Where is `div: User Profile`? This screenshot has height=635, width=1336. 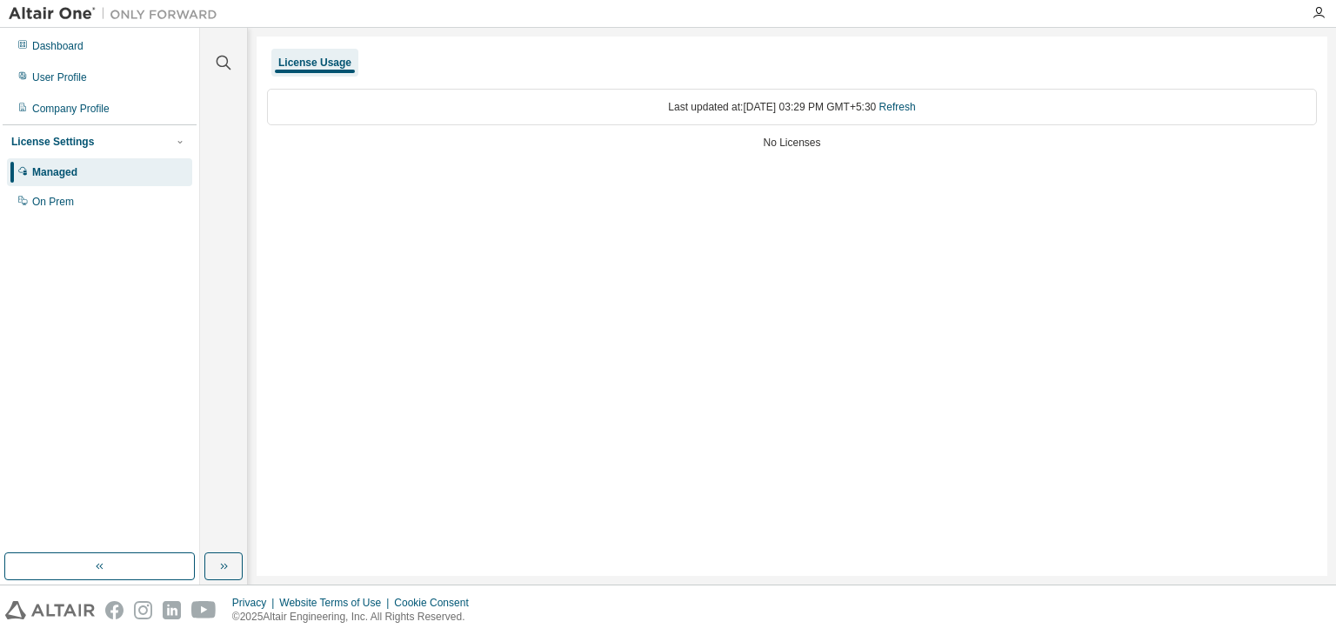
div: User Profile is located at coordinates (59, 77).